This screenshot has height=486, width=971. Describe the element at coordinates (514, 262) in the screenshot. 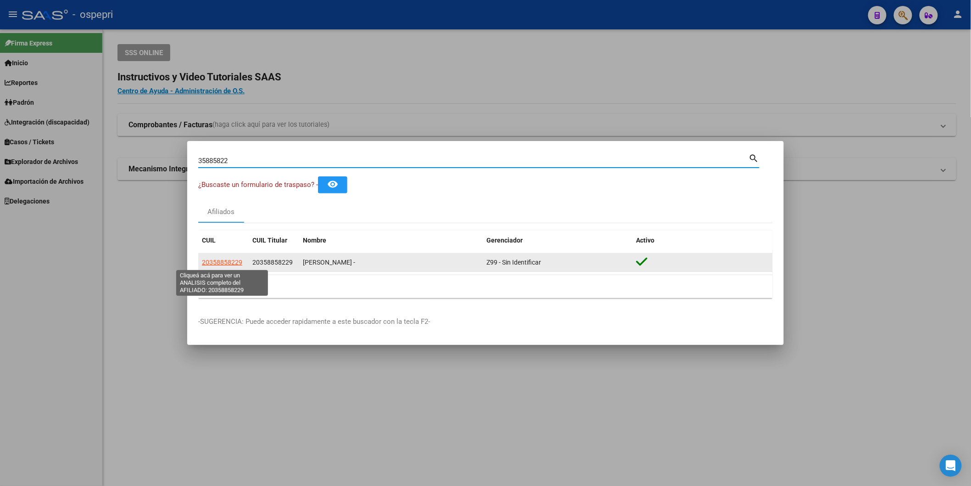

I see `span: Z99 - Sin Identificar` at that location.